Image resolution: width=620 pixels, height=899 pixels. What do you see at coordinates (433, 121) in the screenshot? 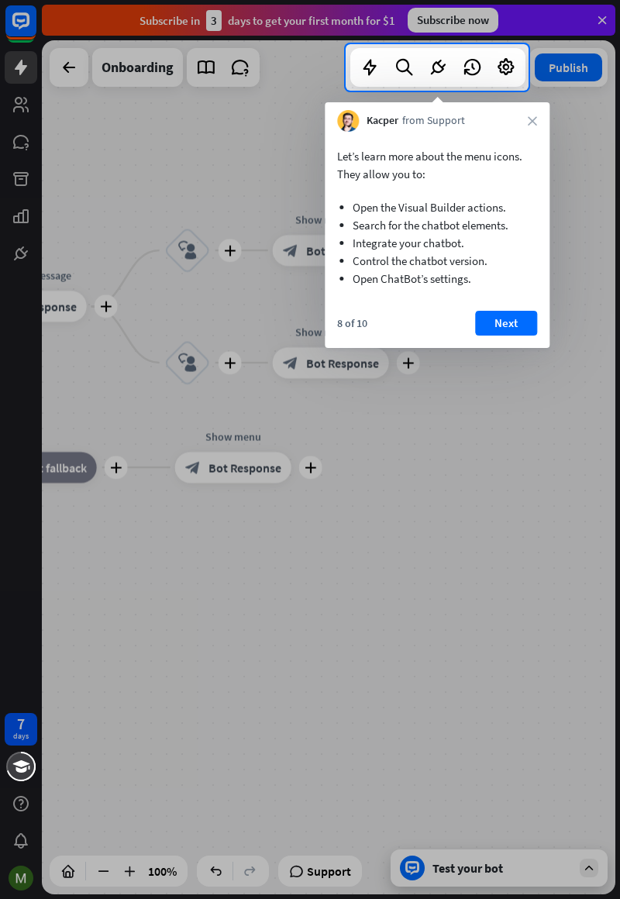
I see `span: from Support` at bounding box center [433, 121].